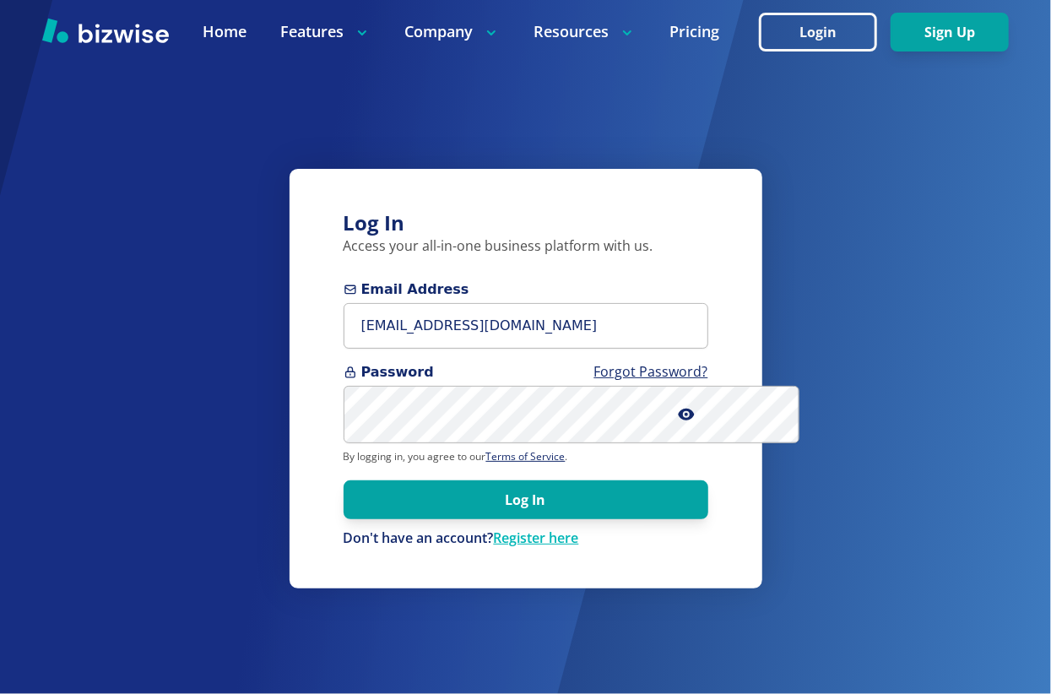 The height and width of the screenshot is (694, 1051). What do you see at coordinates (825, 32) in the screenshot?
I see `a: Login` at bounding box center [825, 32].